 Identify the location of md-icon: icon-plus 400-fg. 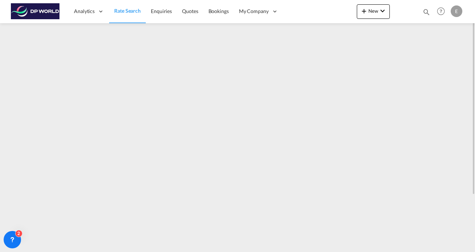
(364, 11).